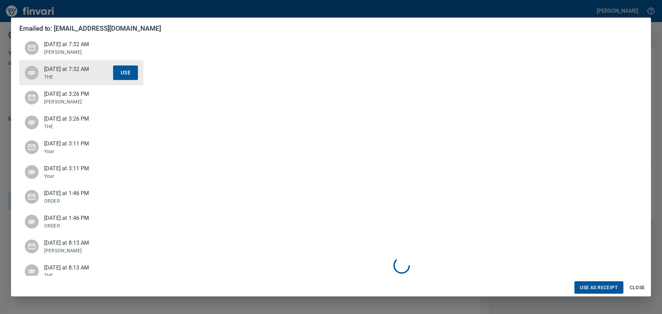 The image size is (662, 314). Describe the element at coordinates (599, 288) in the screenshot. I see `button: Use as Receipt` at that location.